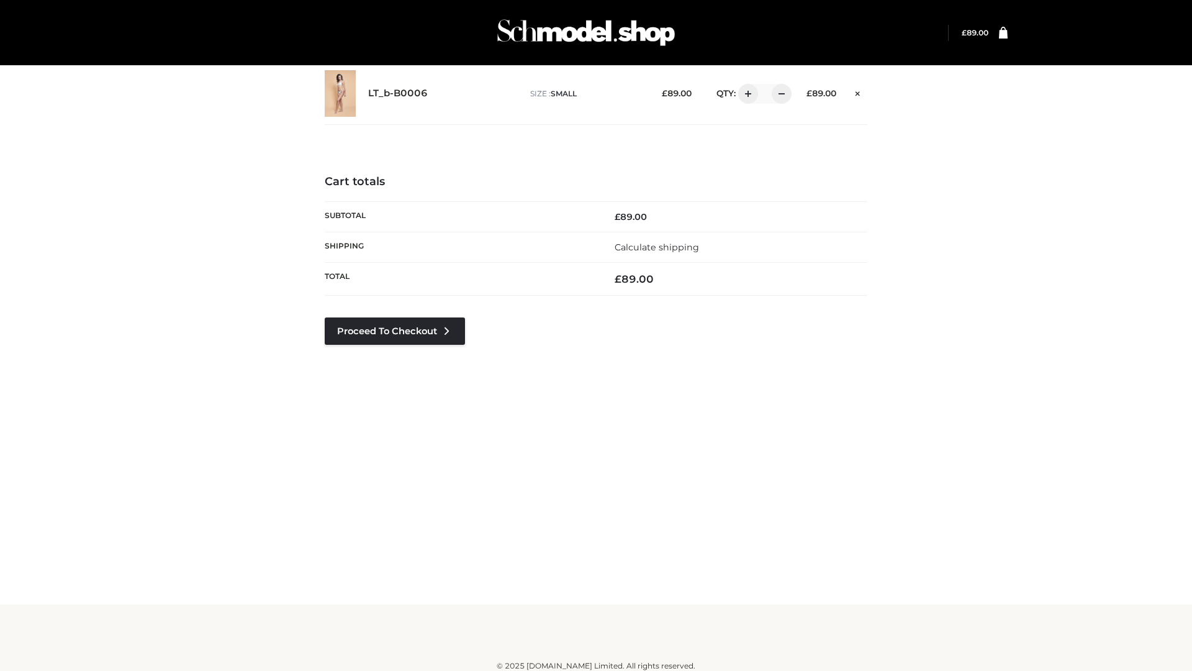 The height and width of the screenshot is (671, 1192). I want to click on div: QTY:, so click(746, 94).